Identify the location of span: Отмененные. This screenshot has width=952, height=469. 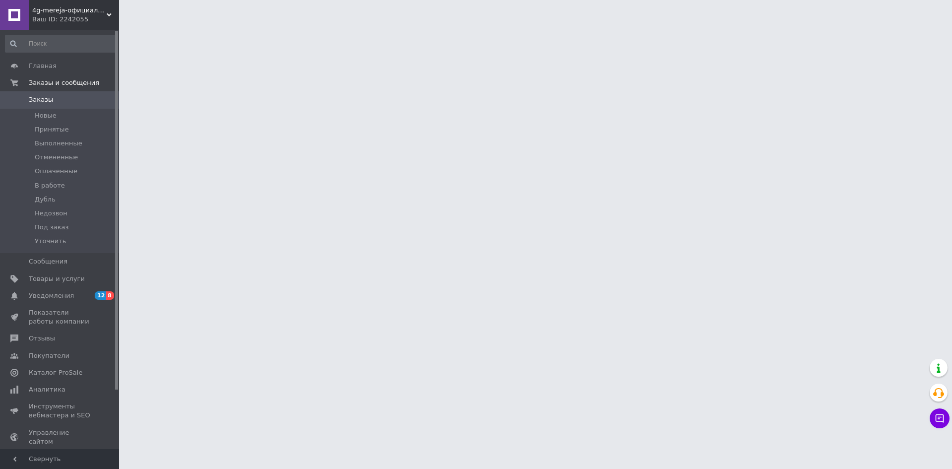
(56, 157).